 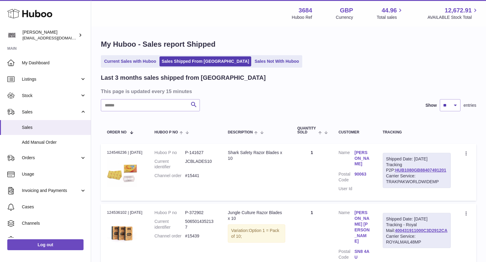 What do you see at coordinates (240, 132) in the screenshot?
I see `span: Description` at bounding box center [240, 132].